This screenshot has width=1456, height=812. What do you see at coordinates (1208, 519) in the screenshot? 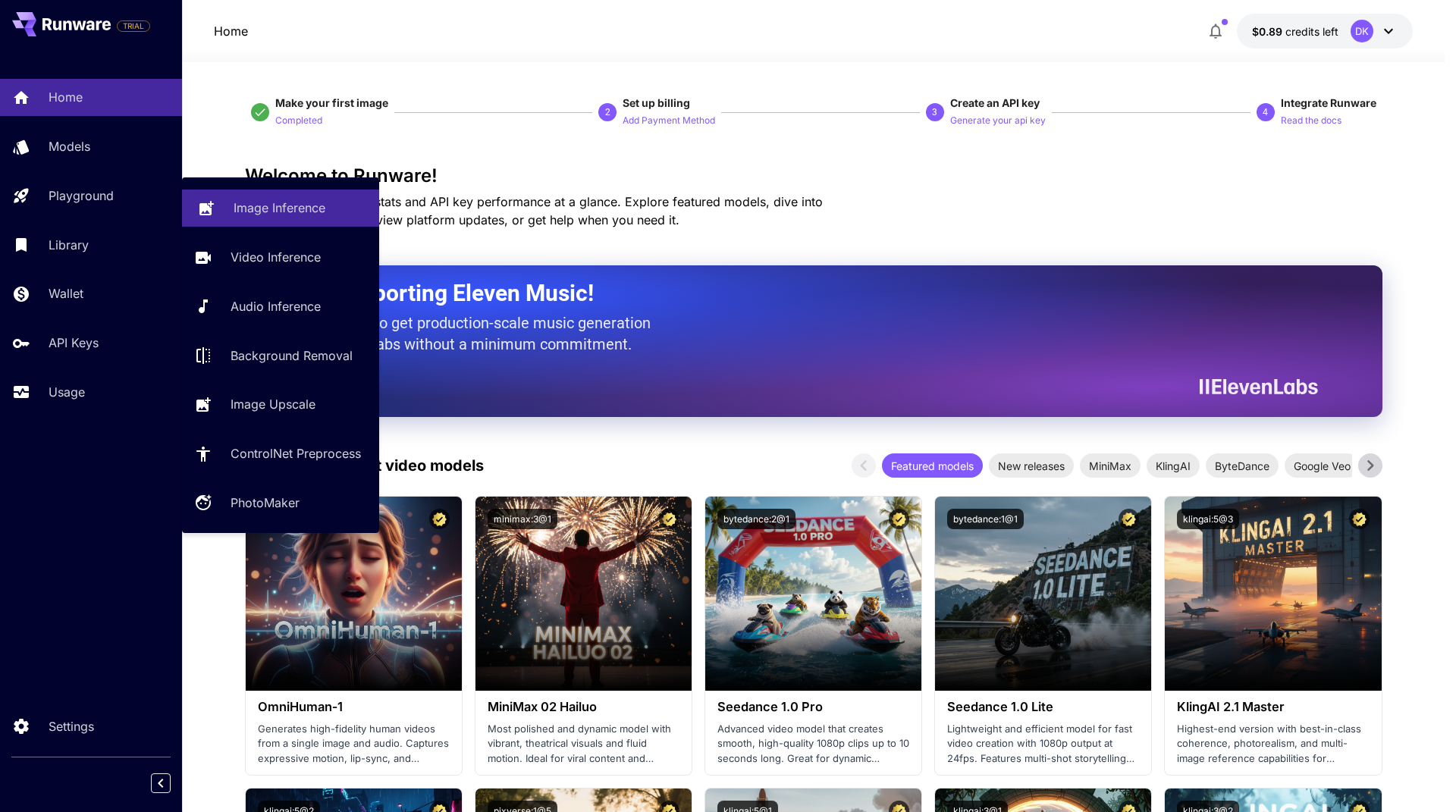
I see `button: klingai:5@3` at bounding box center [1208, 519].